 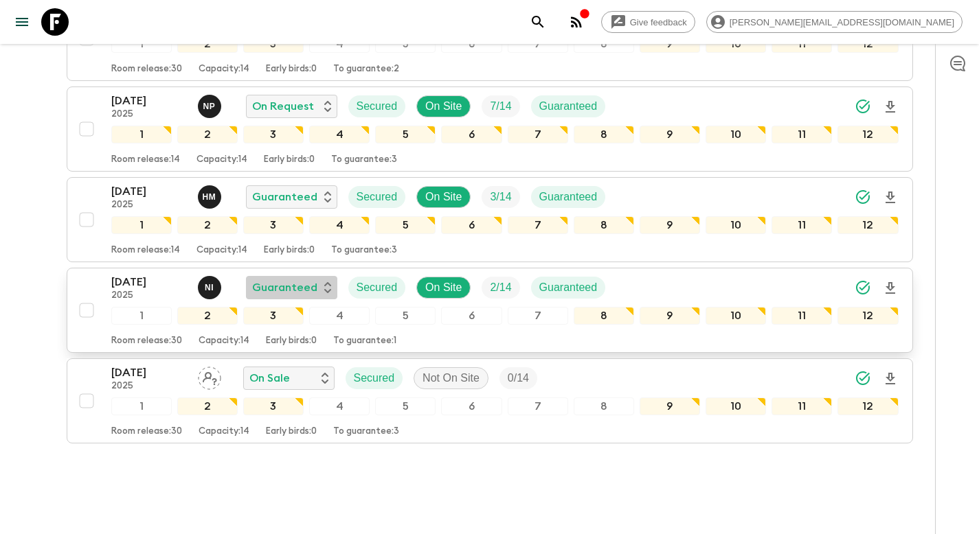 What do you see at coordinates (209, 197) in the screenshot?
I see `p: H M` at bounding box center [209, 197].